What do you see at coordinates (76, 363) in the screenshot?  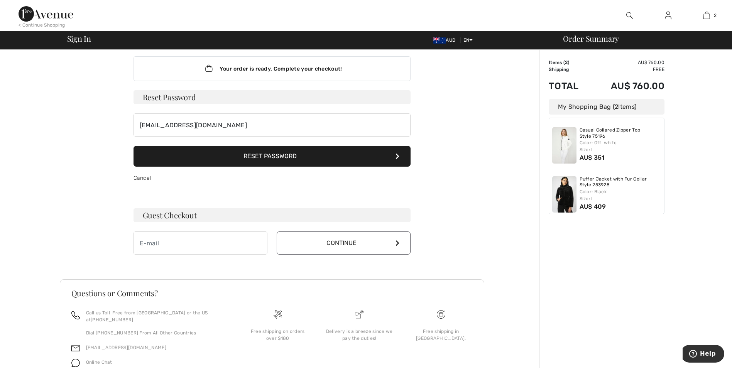 I see `img: chat` at bounding box center [76, 363].